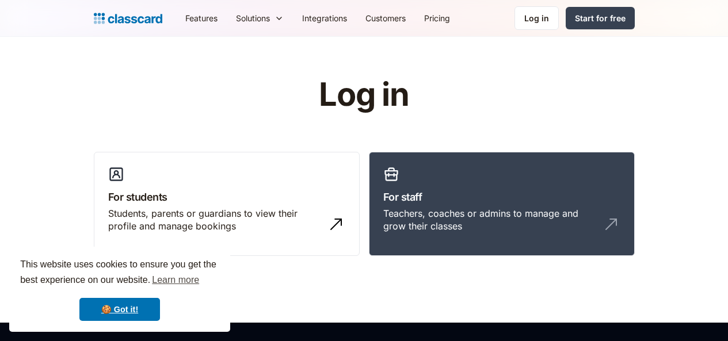  What do you see at coordinates (201, 18) in the screenshot?
I see `a: Features` at bounding box center [201, 18].